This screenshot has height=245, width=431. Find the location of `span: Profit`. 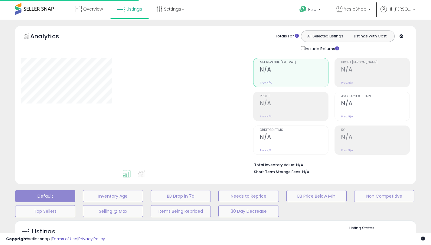

span: Profit is located at coordinates (294, 96).